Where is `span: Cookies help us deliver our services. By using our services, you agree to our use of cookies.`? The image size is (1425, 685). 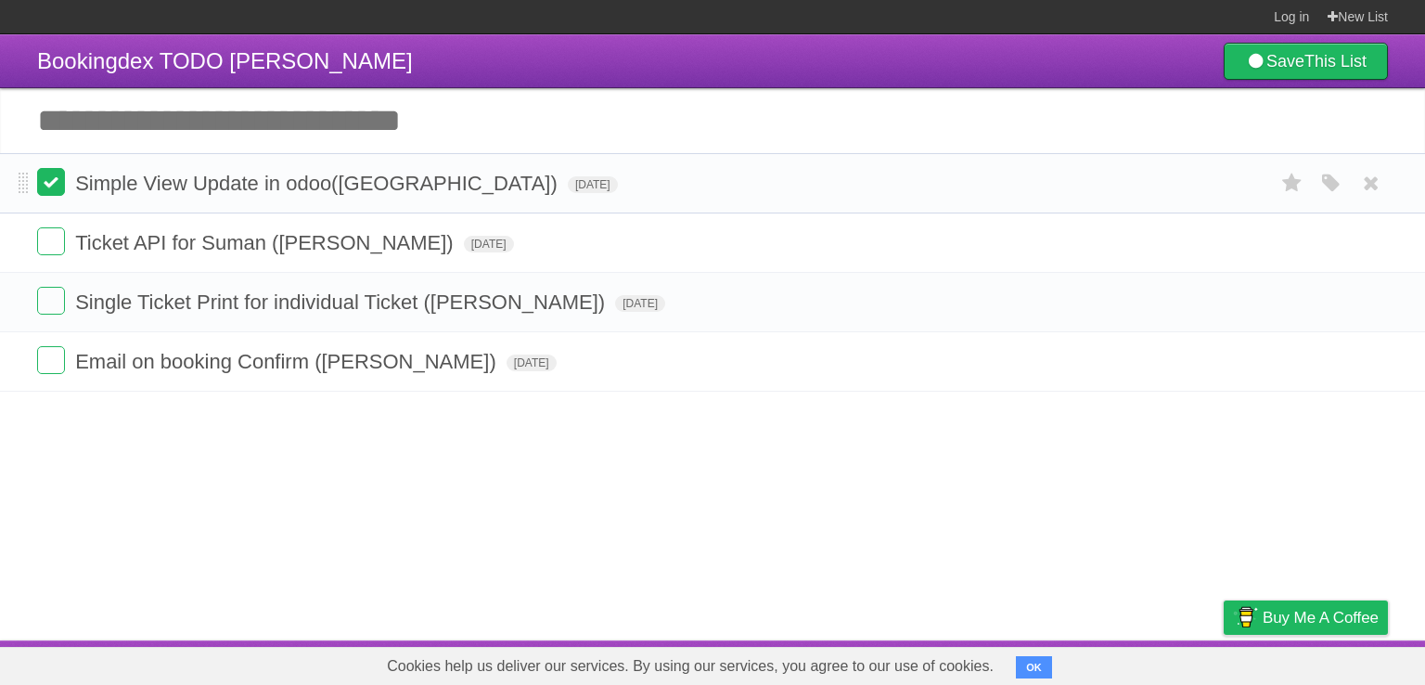
span: Cookies help us deliver our services. By using our services, you agree to our use of cookies. is located at coordinates (690, 666).